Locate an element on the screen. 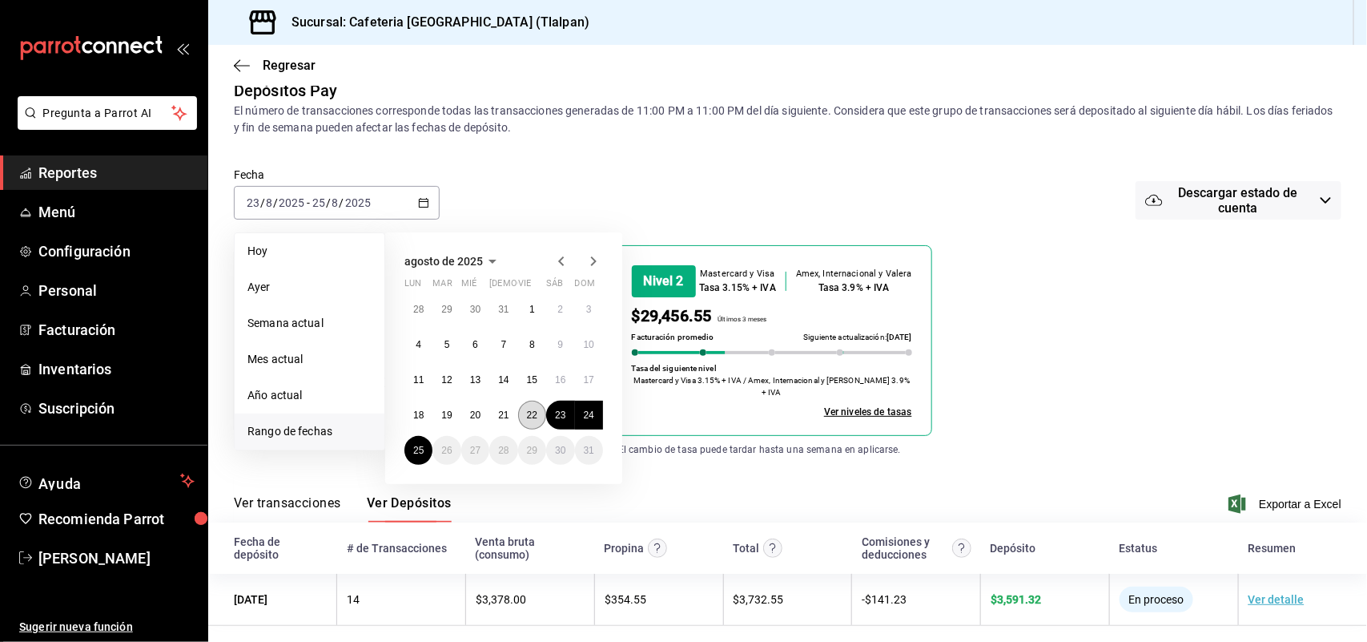 The image size is (1367, 642). button: Pregunta a Parrot AI is located at coordinates (107, 113).